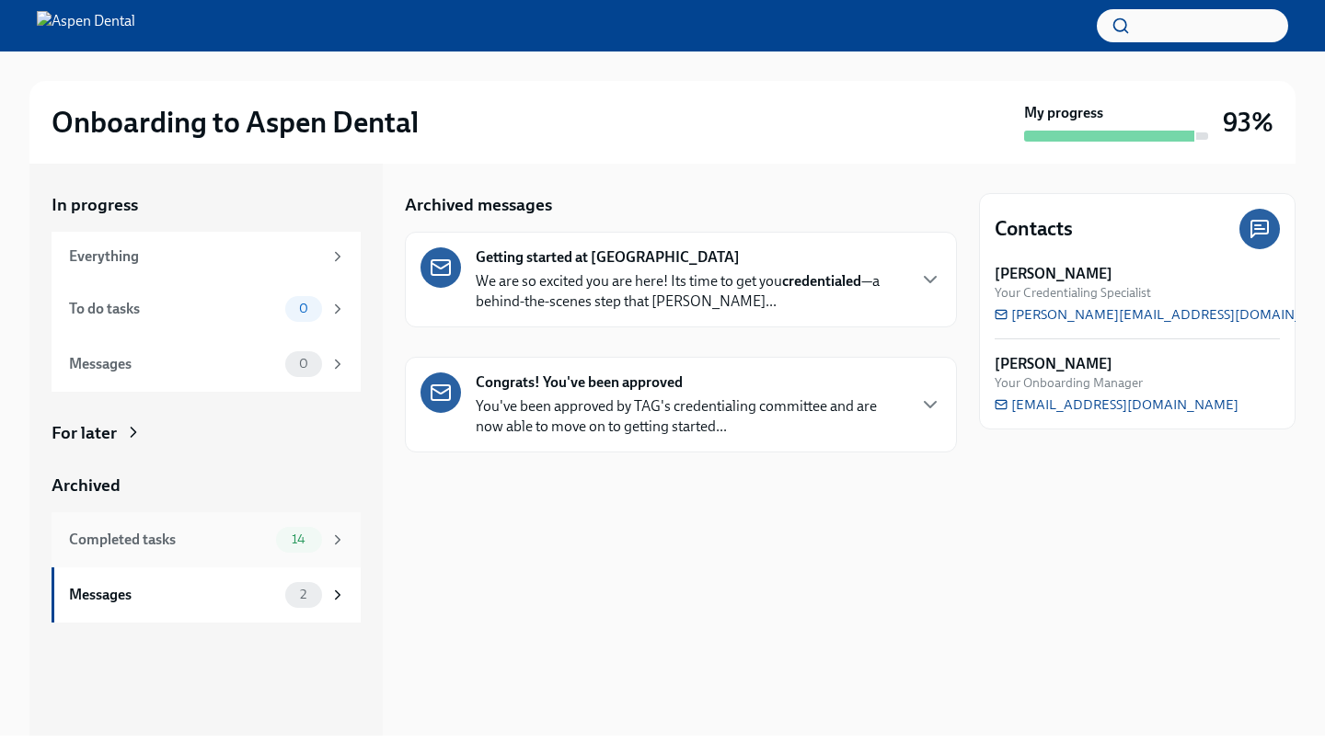 This screenshot has height=754, width=1325. Describe the element at coordinates (1033, 229) in the screenshot. I see `h4: Contacts` at that location.